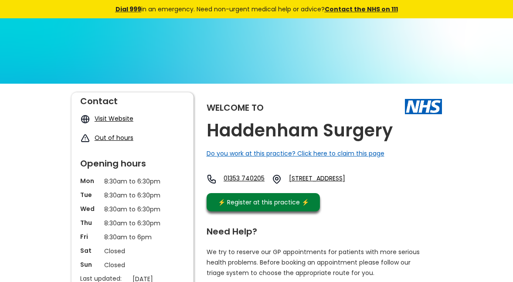  Describe the element at coordinates (263, 202) in the screenshot. I see `a: ⚡️ Register at this practice ⚡️` at that location.